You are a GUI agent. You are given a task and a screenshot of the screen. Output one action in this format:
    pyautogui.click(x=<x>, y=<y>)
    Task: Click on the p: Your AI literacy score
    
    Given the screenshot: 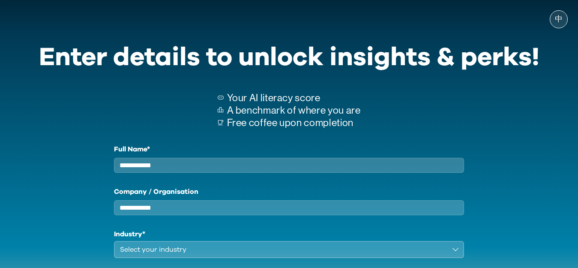 What is the action you would take?
    pyautogui.click(x=294, y=98)
    